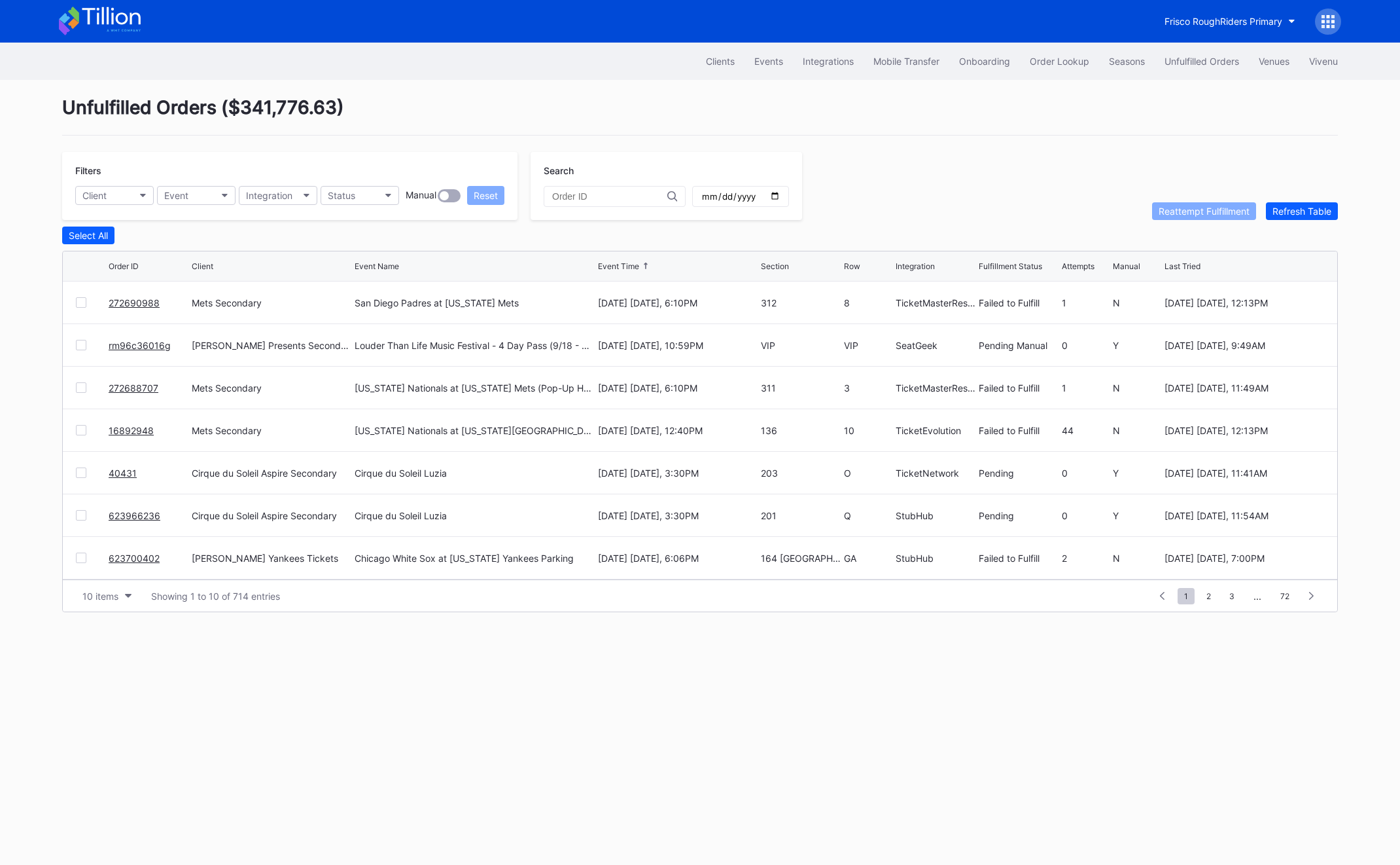  Describe the element at coordinates (867, 345) in the screenshot. I see `div: VIP` at that location.